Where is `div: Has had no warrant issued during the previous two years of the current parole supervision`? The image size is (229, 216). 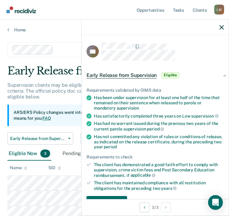 div: Has had no warrant issued during the previous two years of the current parole supervision is located at coordinates (159, 126).